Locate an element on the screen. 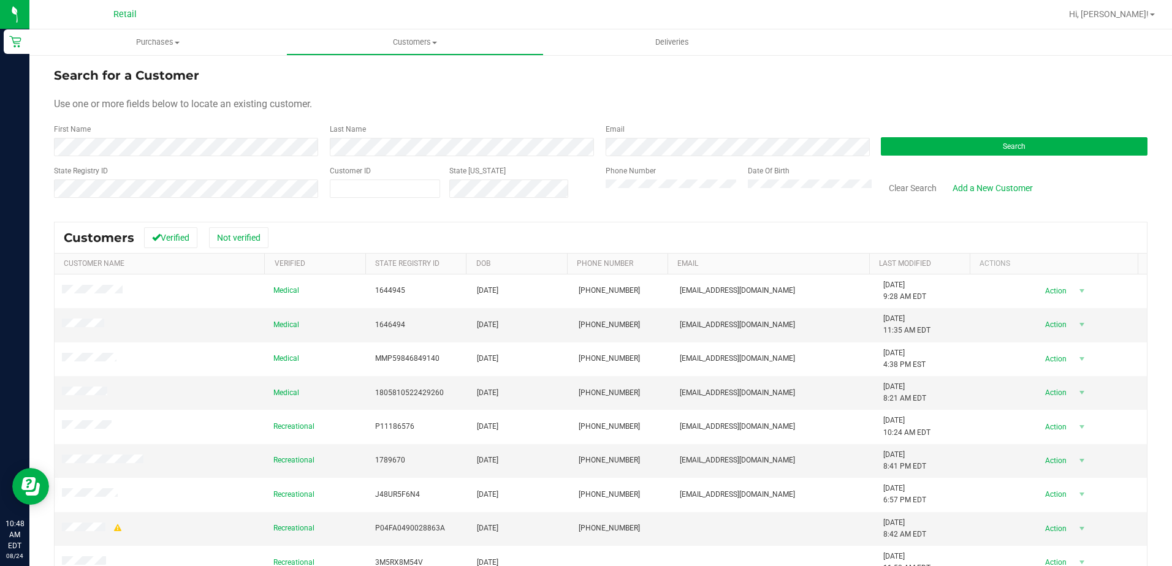  span: 1644945 is located at coordinates (390, 291).